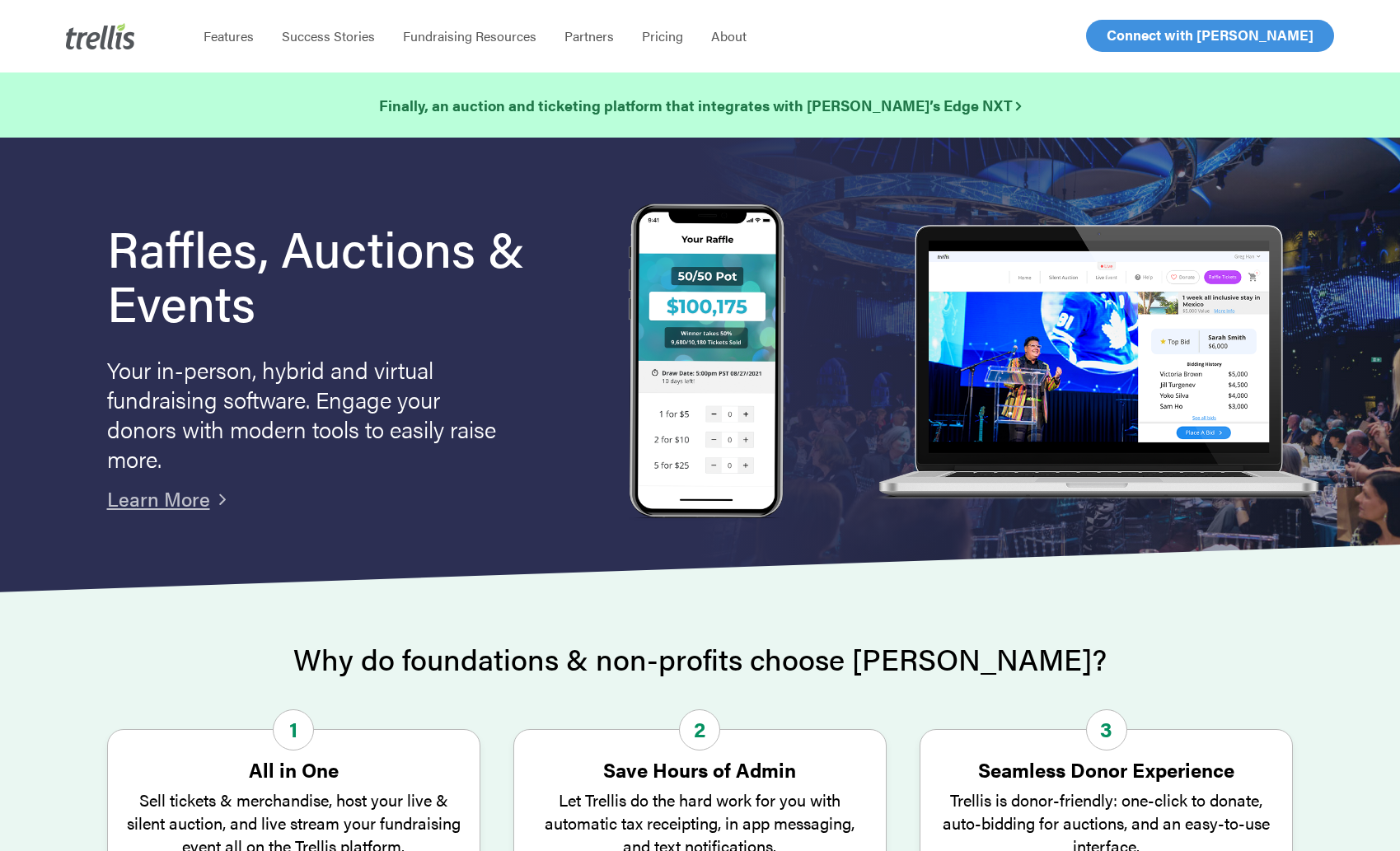 The width and height of the screenshot is (1400, 851). Describe the element at coordinates (100, 37) in the screenshot. I see `img: Trellis` at that location.